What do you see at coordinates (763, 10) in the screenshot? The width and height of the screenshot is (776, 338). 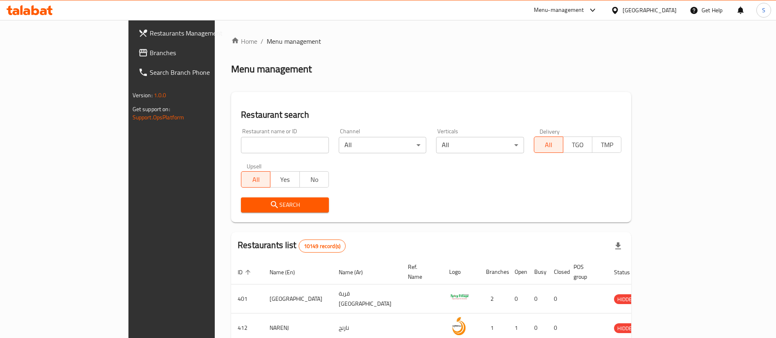 I see `span: S` at bounding box center [763, 10].